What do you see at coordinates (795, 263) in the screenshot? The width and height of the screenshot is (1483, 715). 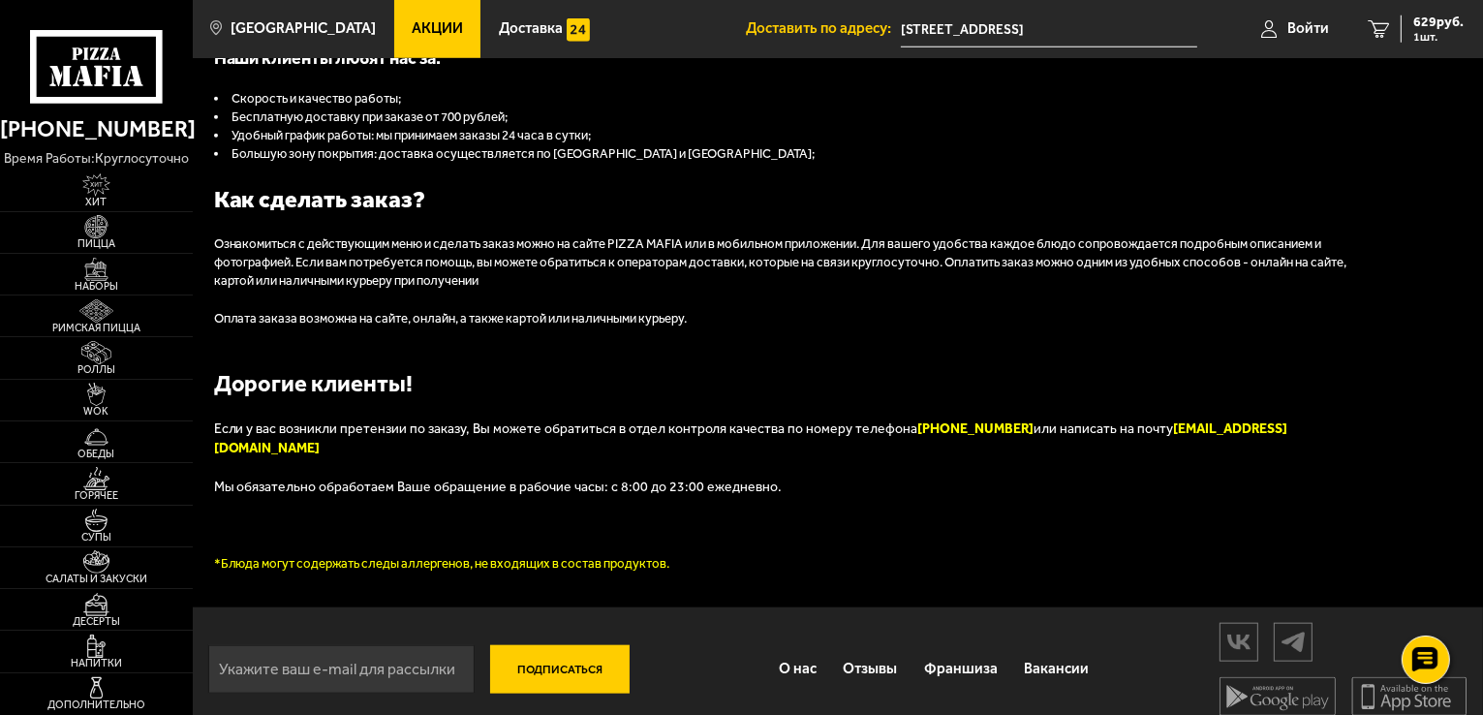 I see `p: Ознакомиться с действующим меню и сделать заказ можно на сайте PIZZA MAFIA или в мобильном прилож...` at bounding box center [795, 263].